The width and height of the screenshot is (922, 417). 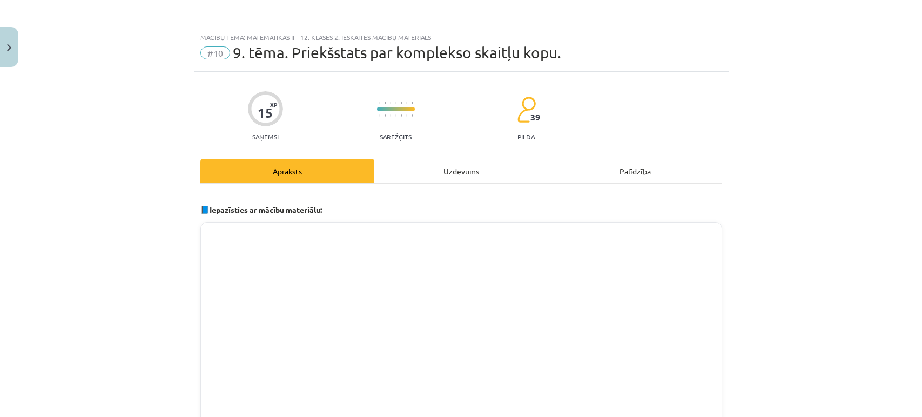 What do you see at coordinates (526, 110) in the screenshot?
I see `img: students-c634bb4e5e11cddfef0936a35e636f08e4e9abd3cc4e673bd6f9a4125e45ecb1.svg` at bounding box center [526, 110].